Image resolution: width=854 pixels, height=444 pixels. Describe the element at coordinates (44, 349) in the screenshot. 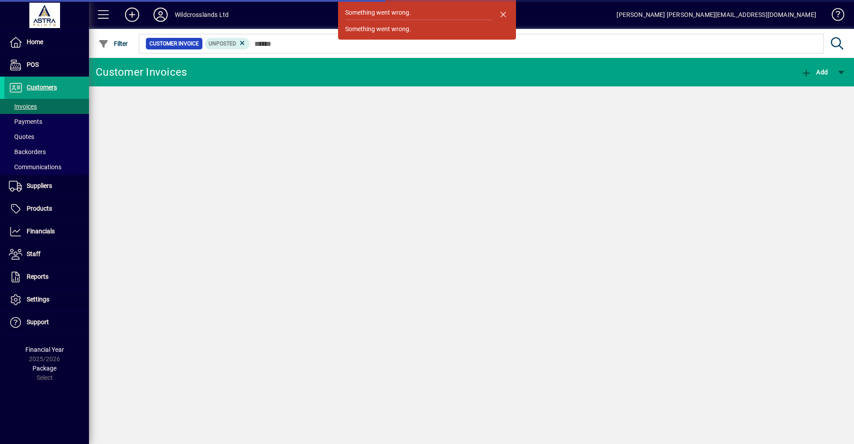

I see `span: Financial Year` at that location.